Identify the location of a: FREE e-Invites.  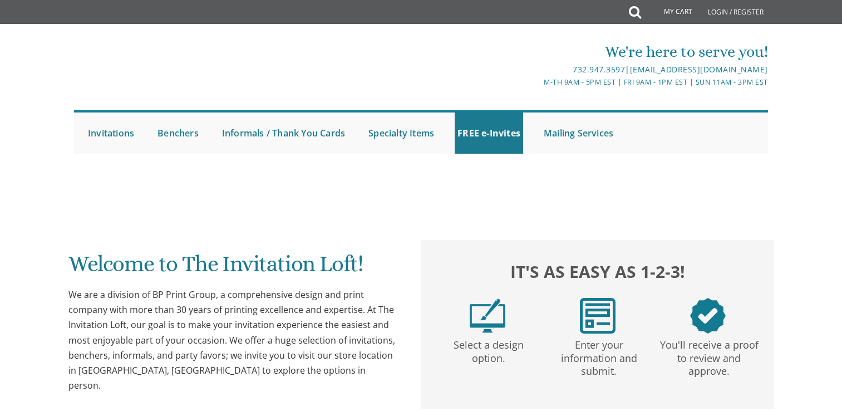
(489, 133).